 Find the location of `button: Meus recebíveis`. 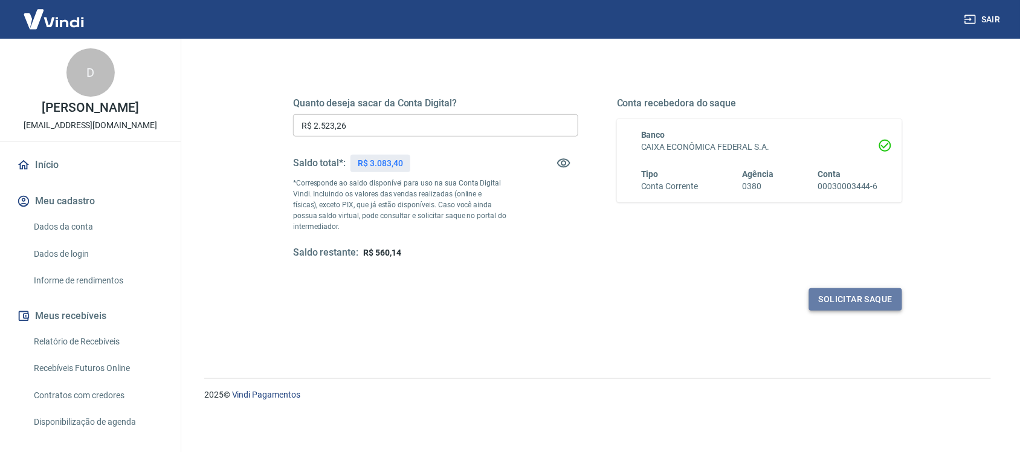

button: Meus recebíveis is located at coordinates (90, 316).